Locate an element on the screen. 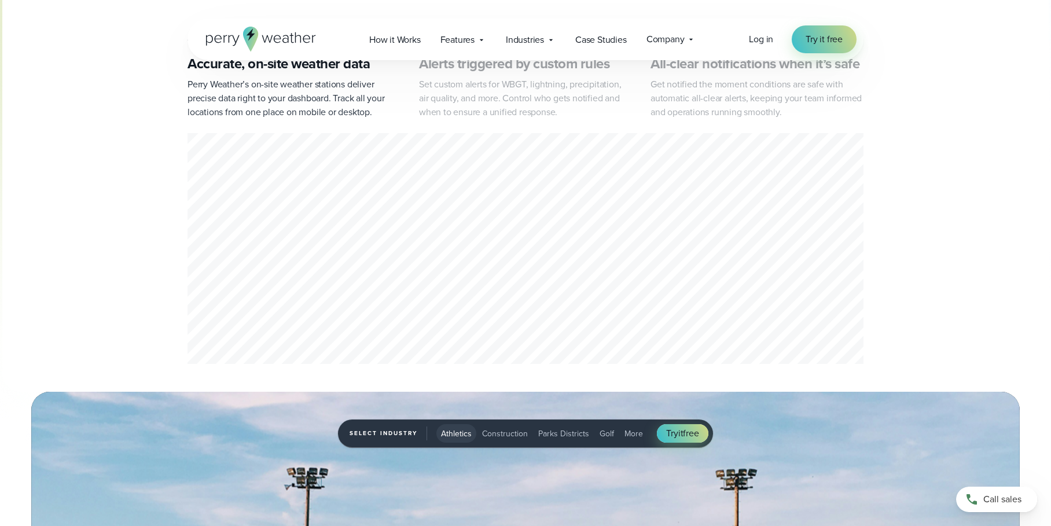 The image size is (1051, 526). span: Select Industry is located at coordinates (388, 434).